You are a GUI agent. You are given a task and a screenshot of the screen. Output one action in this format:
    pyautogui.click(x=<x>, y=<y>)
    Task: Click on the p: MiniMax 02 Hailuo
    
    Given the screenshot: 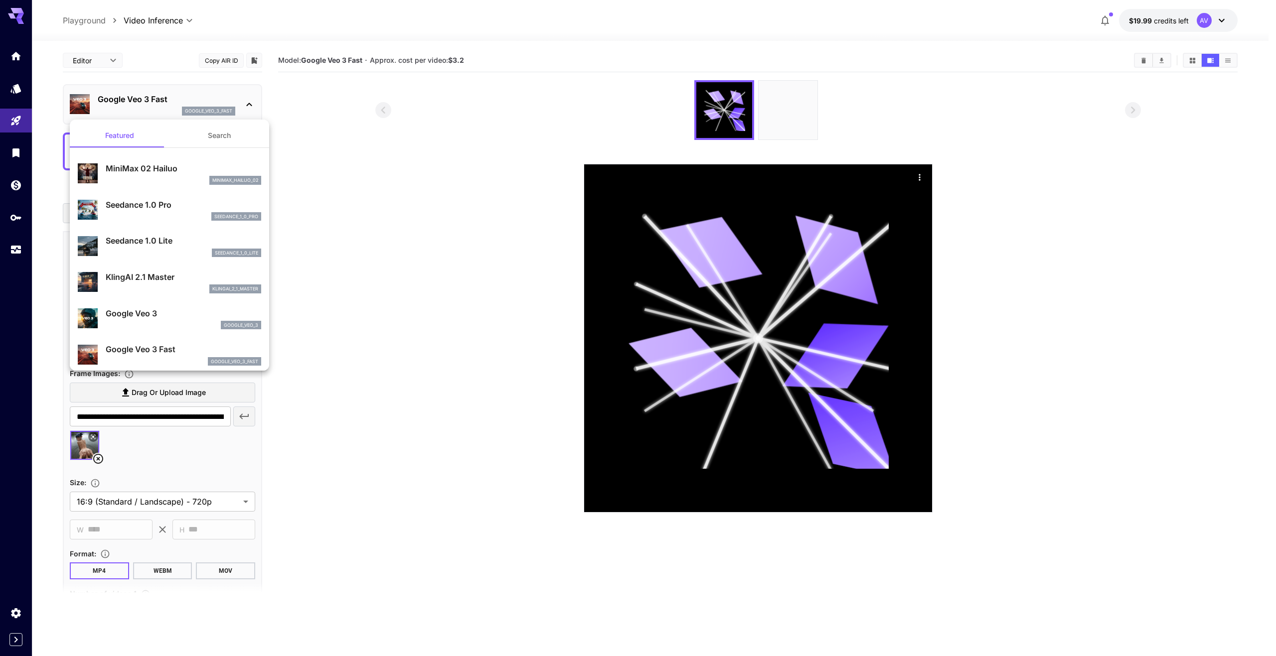 What is the action you would take?
    pyautogui.click(x=183, y=168)
    